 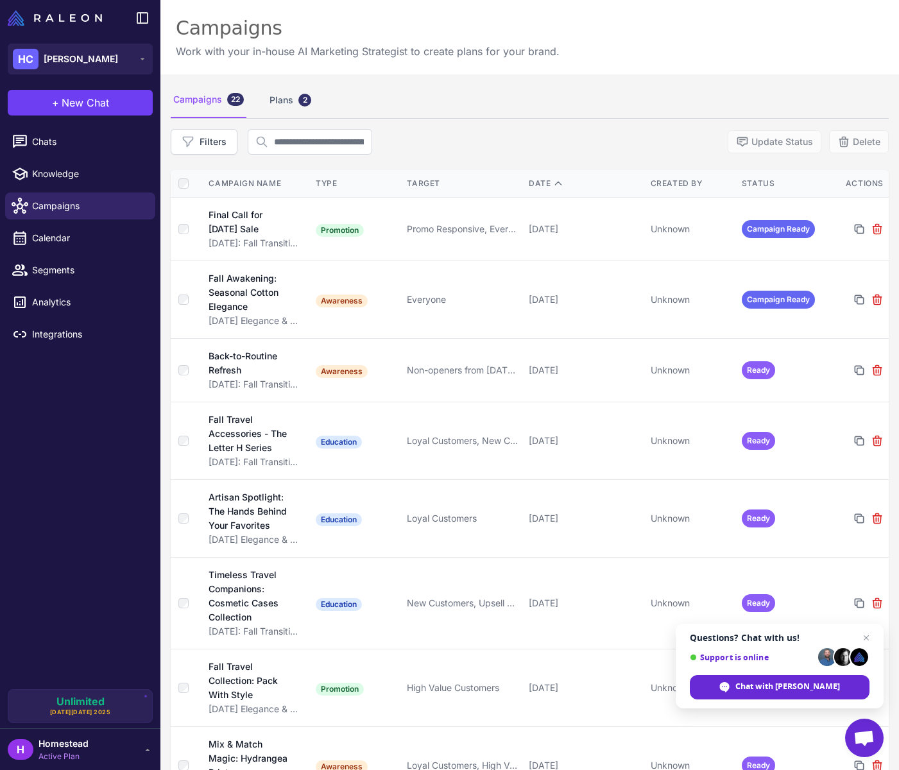 I want to click on div: Loyal Customers, so click(x=463, y=519).